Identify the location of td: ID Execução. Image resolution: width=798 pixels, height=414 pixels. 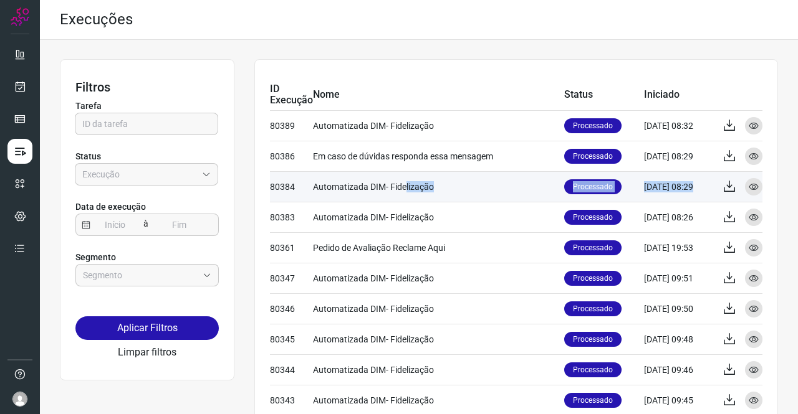
(291, 95).